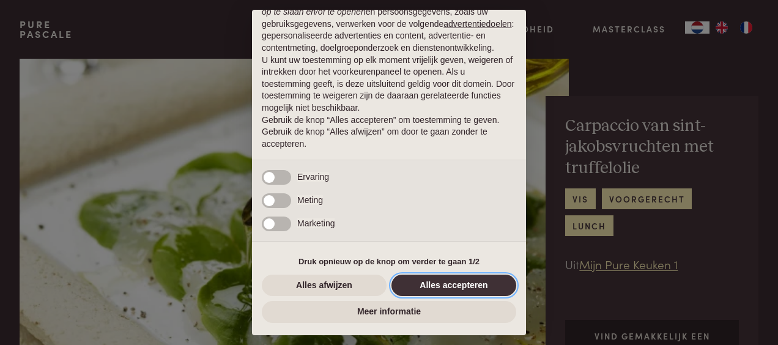  Describe the element at coordinates (313, 177) in the screenshot. I see `span: Ervaring` at that location.